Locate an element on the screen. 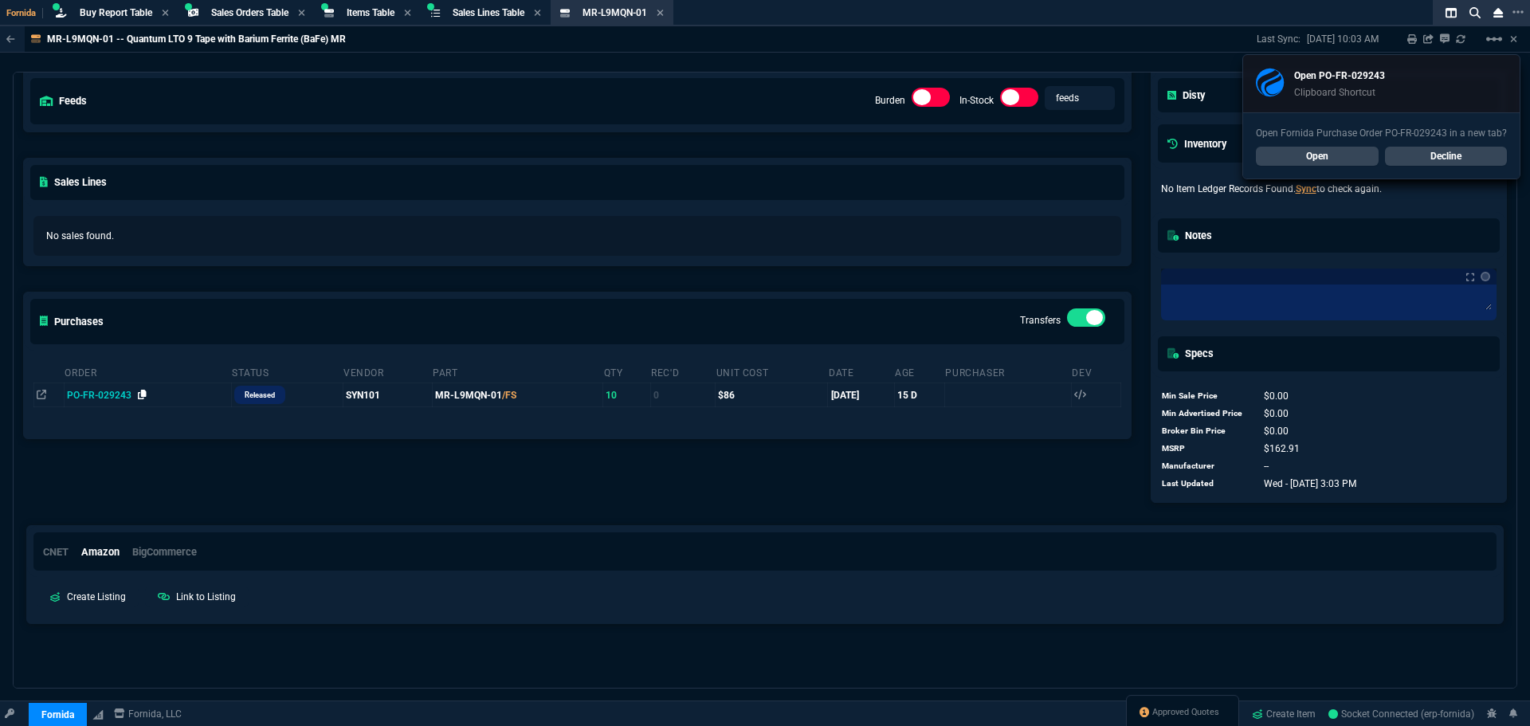 This screenshot has height=726, width=1530. div: Transfers is located at coordinates (1086, 321).